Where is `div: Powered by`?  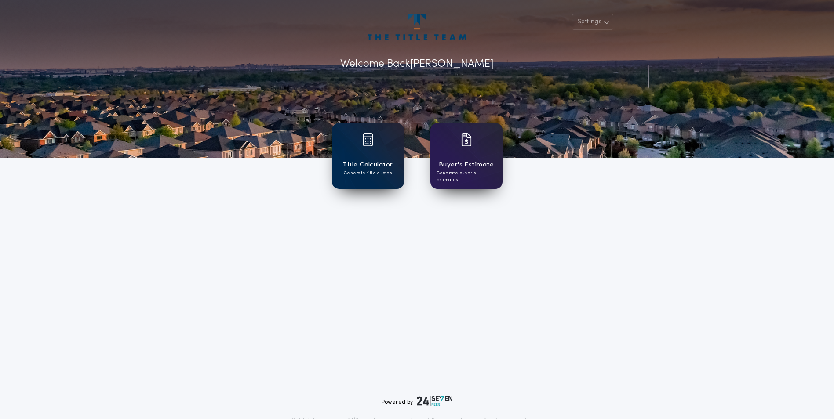
div: Powered by is located at coordinates (417, 401).